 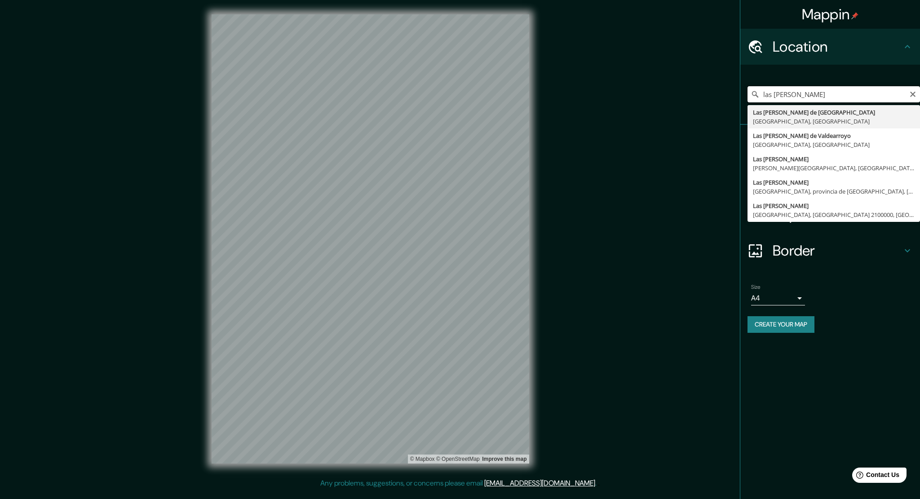 I want to click on canvas: Map, so click(x=370, y=239).